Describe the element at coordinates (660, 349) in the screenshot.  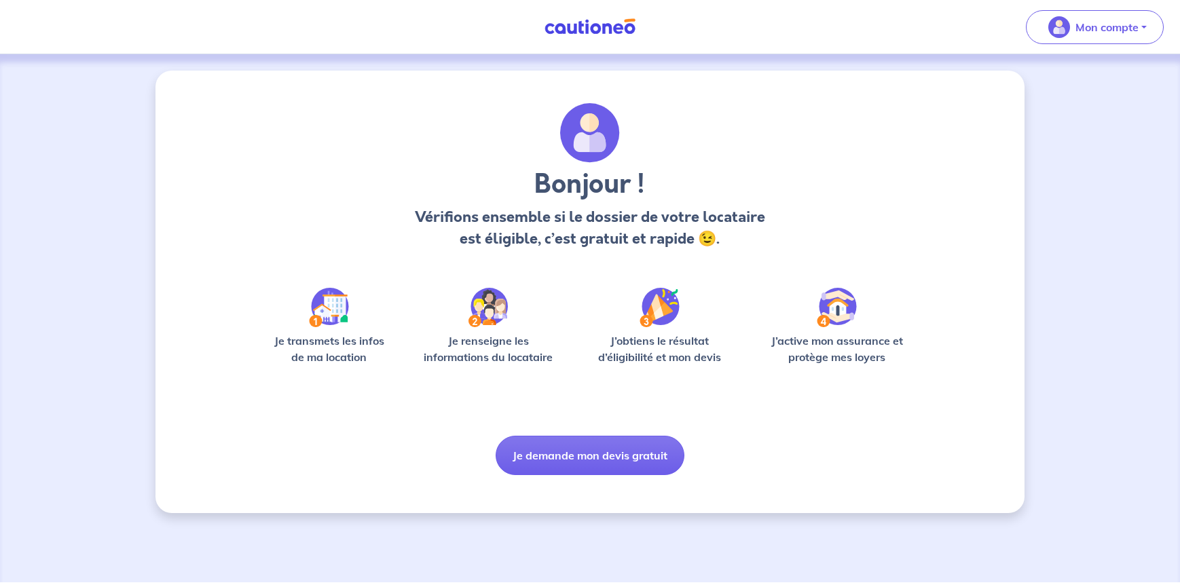
I see `p: J’obtiens le résultat d’éligibilité et mon devis` at that location.